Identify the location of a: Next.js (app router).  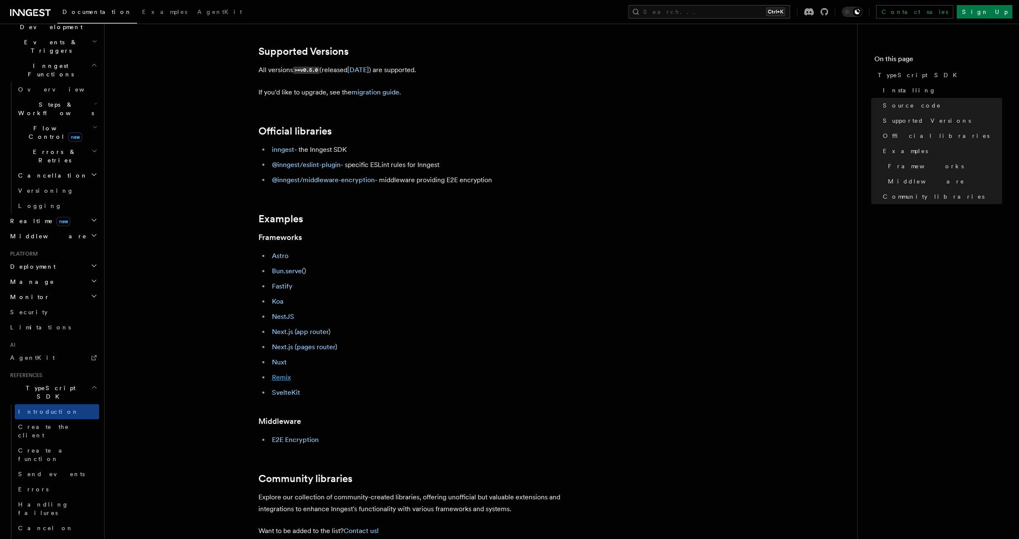
(301, 331).